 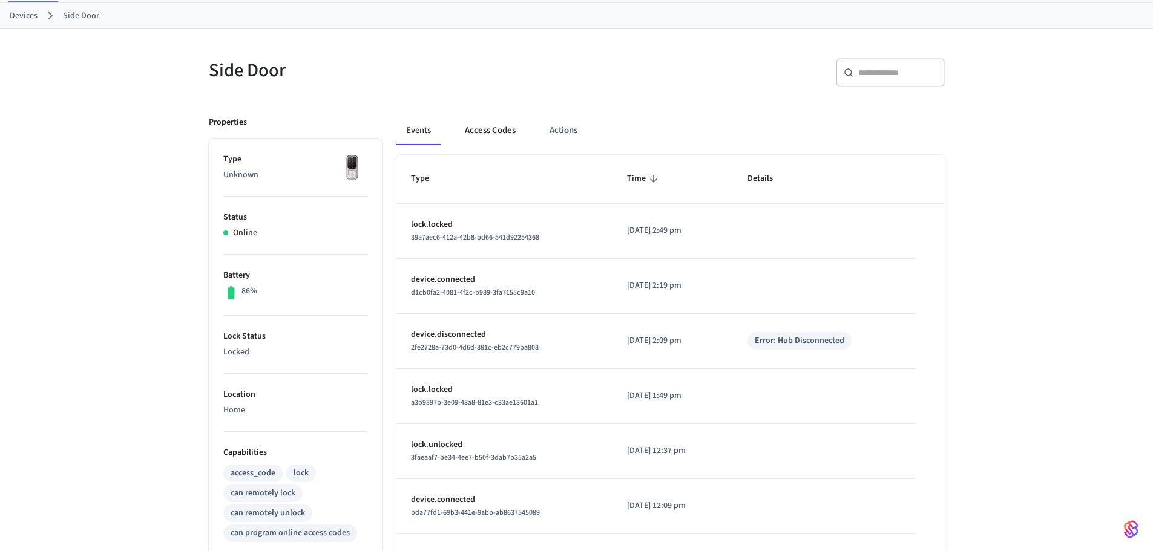 What do you see at coordinates (490, 131) in the screenshot?
I see `button: Access Codes` at bounding box center [490, 131].